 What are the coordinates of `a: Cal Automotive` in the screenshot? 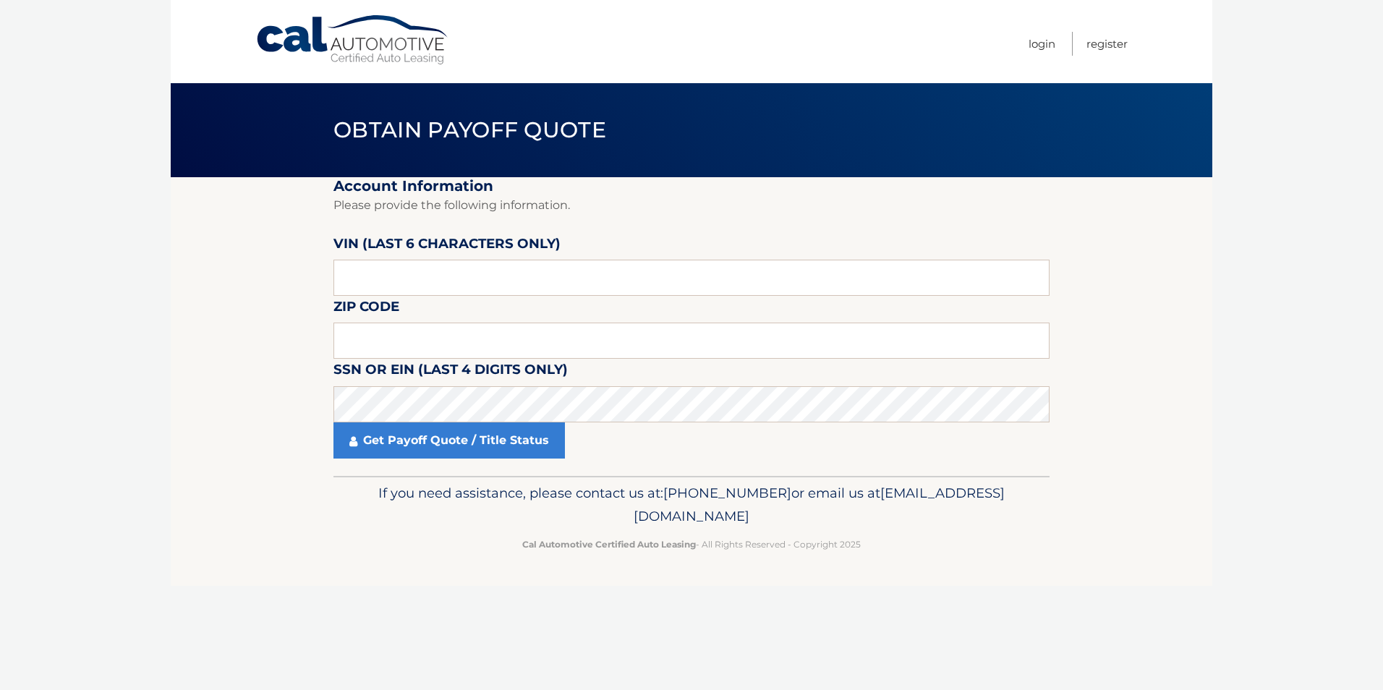 It's located at (353, 40).